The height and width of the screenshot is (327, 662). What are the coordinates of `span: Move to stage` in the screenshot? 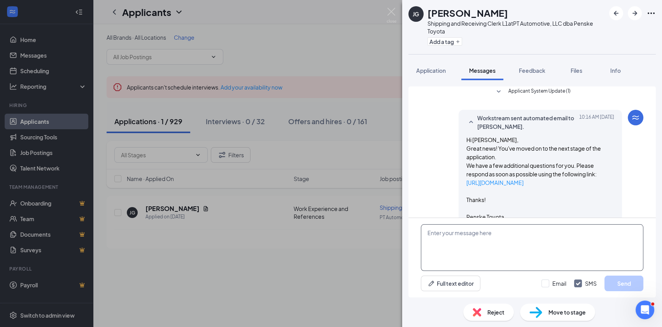 It's located at (567, 312).